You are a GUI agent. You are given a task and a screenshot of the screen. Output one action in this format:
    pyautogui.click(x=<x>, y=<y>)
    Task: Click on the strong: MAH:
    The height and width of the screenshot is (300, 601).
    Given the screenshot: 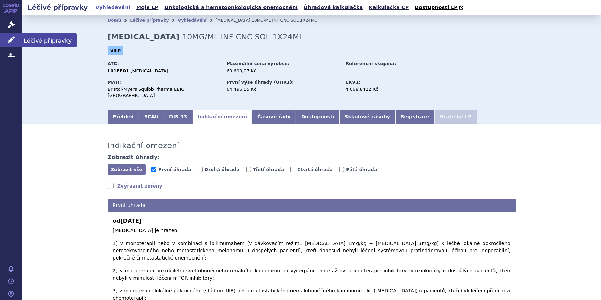 What is the action you would take?
    pyautogui.click(x=114, y=82)
    